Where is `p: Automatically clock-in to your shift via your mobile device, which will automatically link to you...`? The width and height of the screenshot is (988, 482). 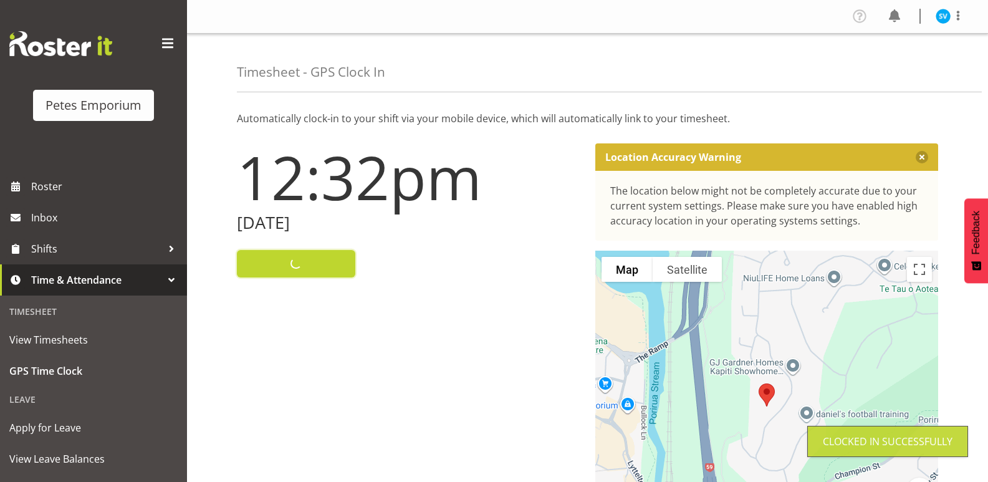
p: Automatically clock-in to your shift via your mobile device, which will automatically link to you... is located at coordinates (587, 118).